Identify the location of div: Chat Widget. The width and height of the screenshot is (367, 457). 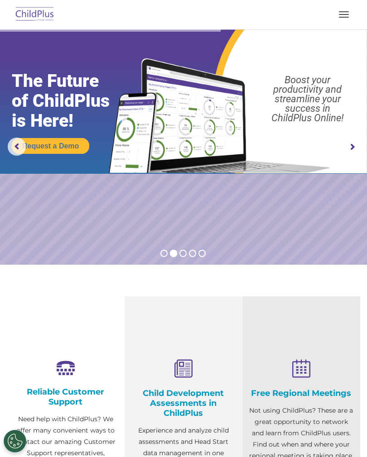
(290, 408).